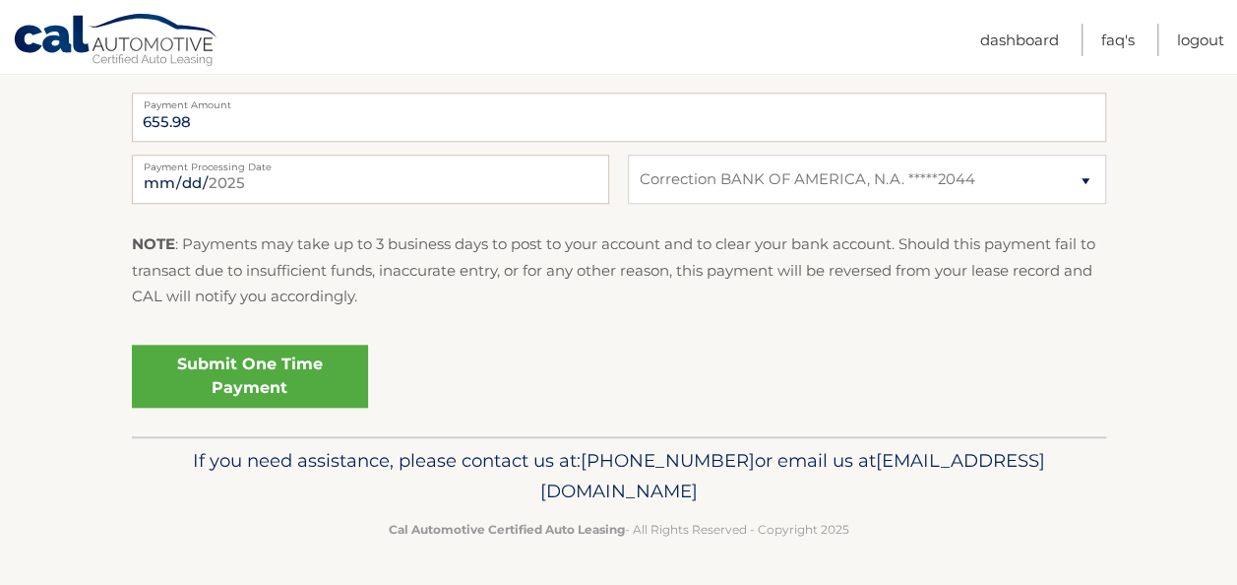 The width and height of the screenshot is (1237, 585). Describe the element at coordinates (619, 270) in the screenshot. I see `p: : Payments may take up to 3 business days to post to your account and to clear your bank account....` at that location.